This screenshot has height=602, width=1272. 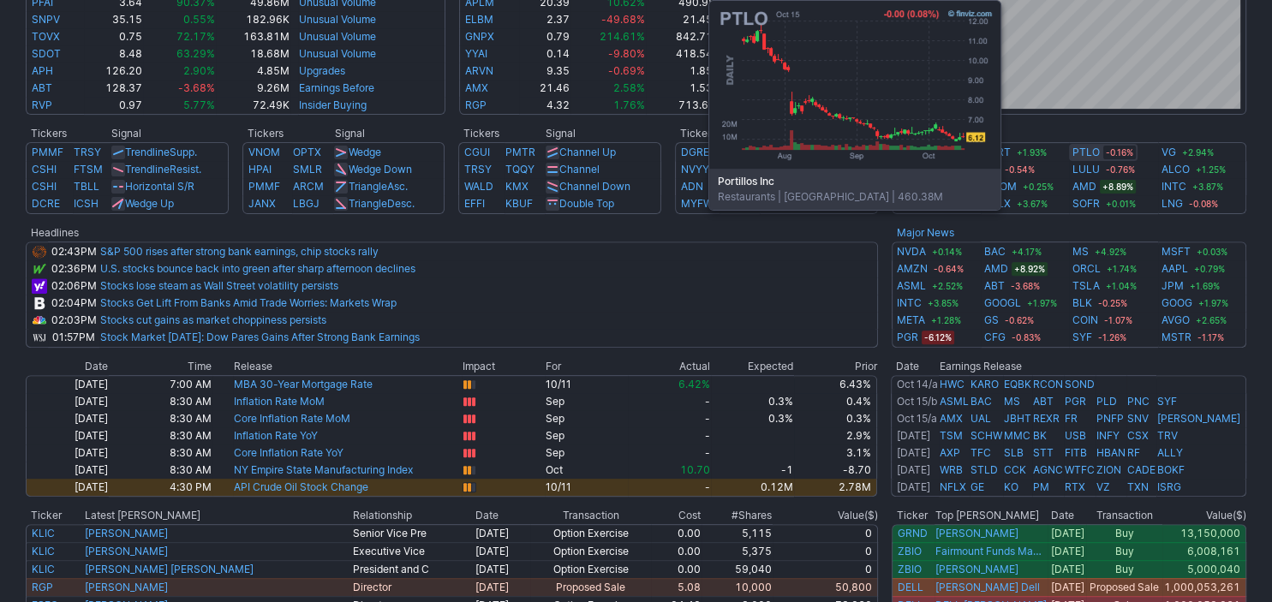 I want to click on a: GRND, so click(x=912, y=533).